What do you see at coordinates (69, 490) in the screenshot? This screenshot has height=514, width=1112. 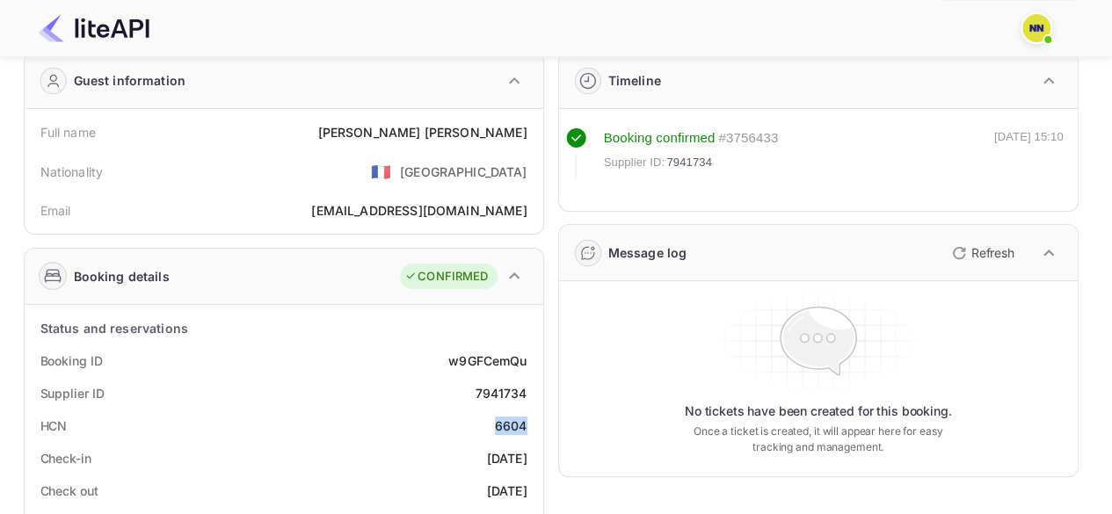 I see `div: Check out` at bounding box center [69, 490].